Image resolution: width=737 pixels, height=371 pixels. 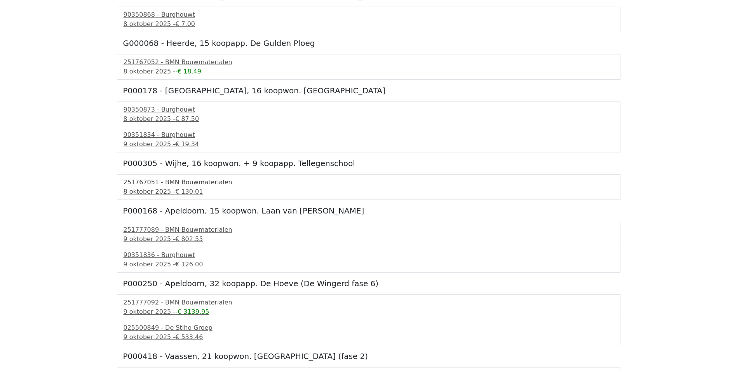 I want to click on a: 251767052 - BMN Bouwmaterialen8 oktober 2025 --€ 18.49, so click(x=369, y=67).